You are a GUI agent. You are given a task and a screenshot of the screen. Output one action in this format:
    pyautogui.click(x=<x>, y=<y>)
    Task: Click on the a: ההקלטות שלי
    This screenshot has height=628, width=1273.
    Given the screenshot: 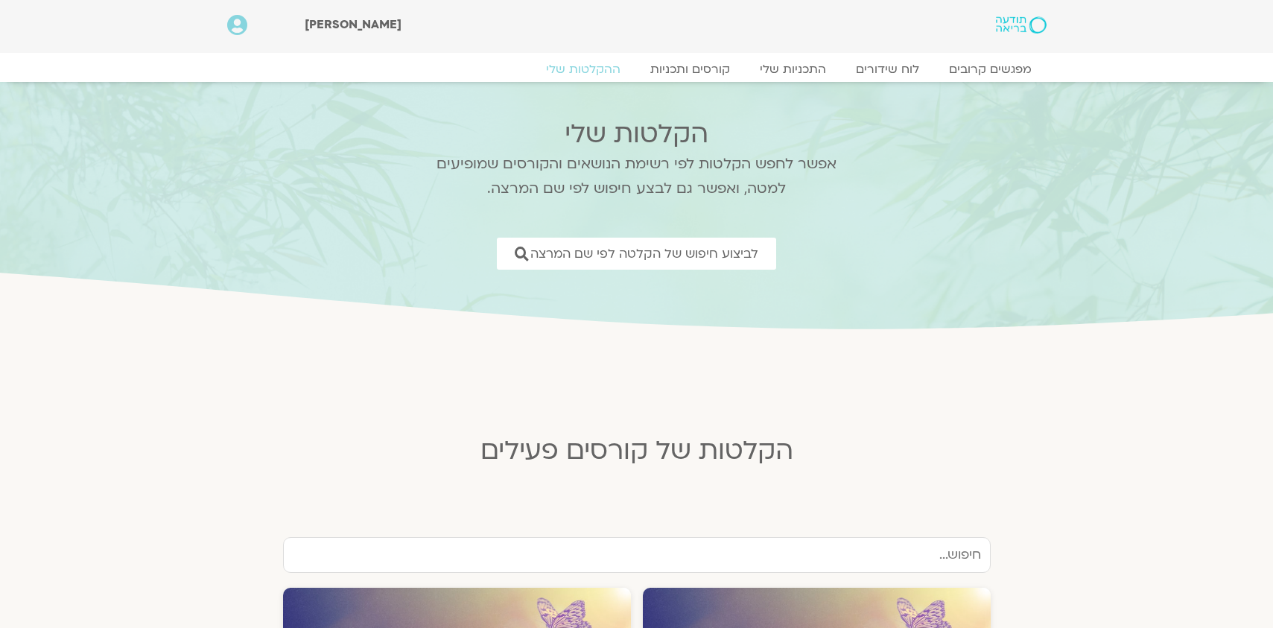 What is the action you would take?
    pyautogui.click(x=583, y=69)
    